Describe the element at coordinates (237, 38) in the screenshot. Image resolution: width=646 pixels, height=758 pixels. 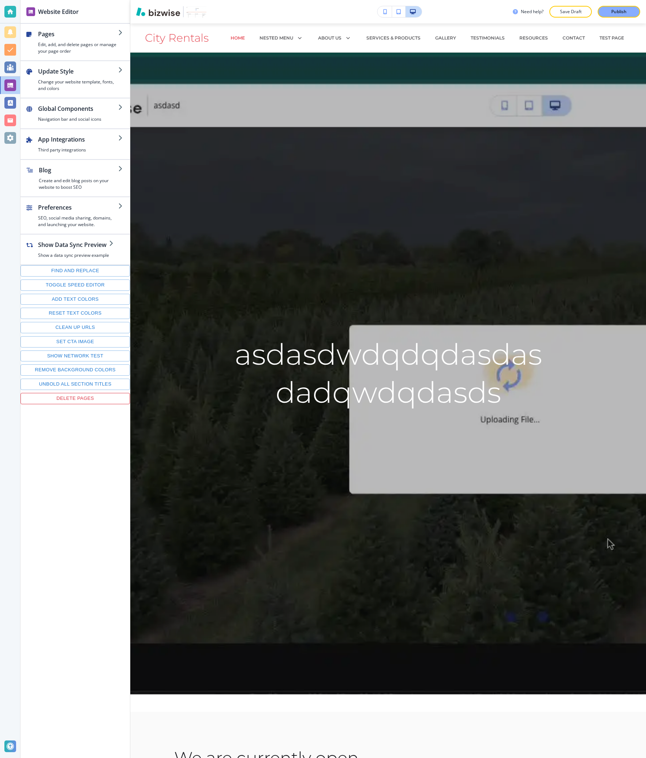
I see `p: Home` at that location.